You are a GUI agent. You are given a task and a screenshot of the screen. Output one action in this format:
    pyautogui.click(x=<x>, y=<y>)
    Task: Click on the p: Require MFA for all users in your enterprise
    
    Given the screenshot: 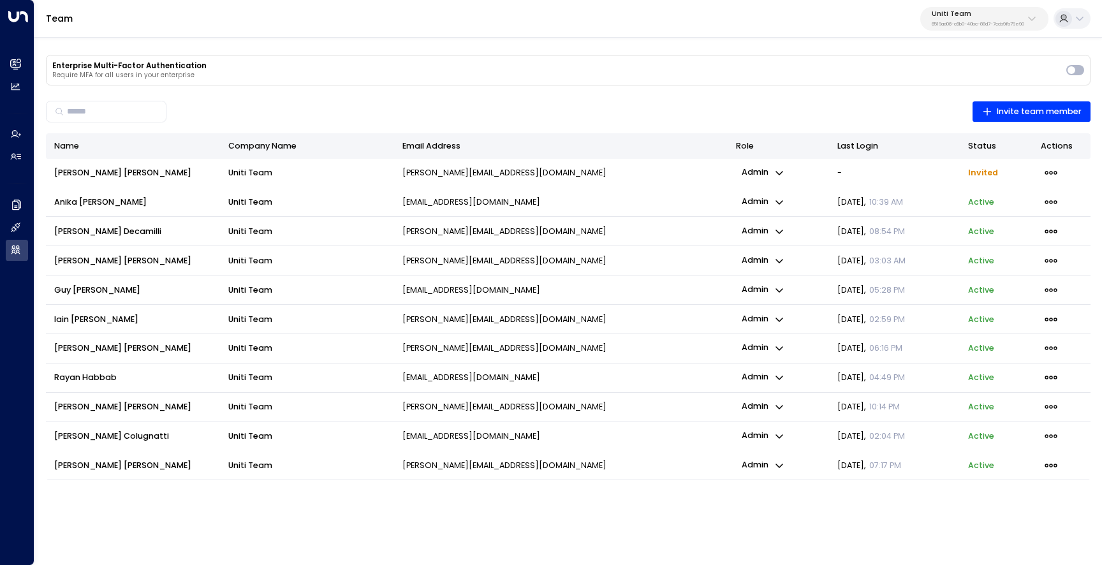 What is the action you would take?
    pyautogui.click(x=556, y=75)
    